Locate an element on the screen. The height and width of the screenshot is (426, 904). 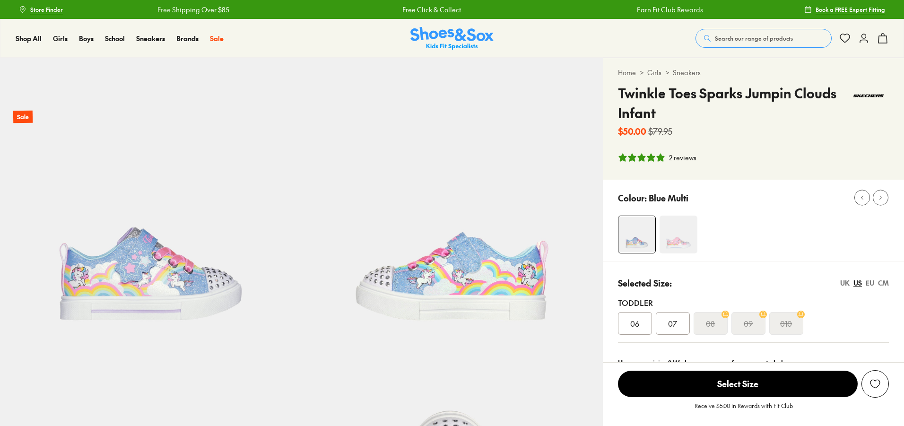
a: Home is located at coordinates (627, 72).